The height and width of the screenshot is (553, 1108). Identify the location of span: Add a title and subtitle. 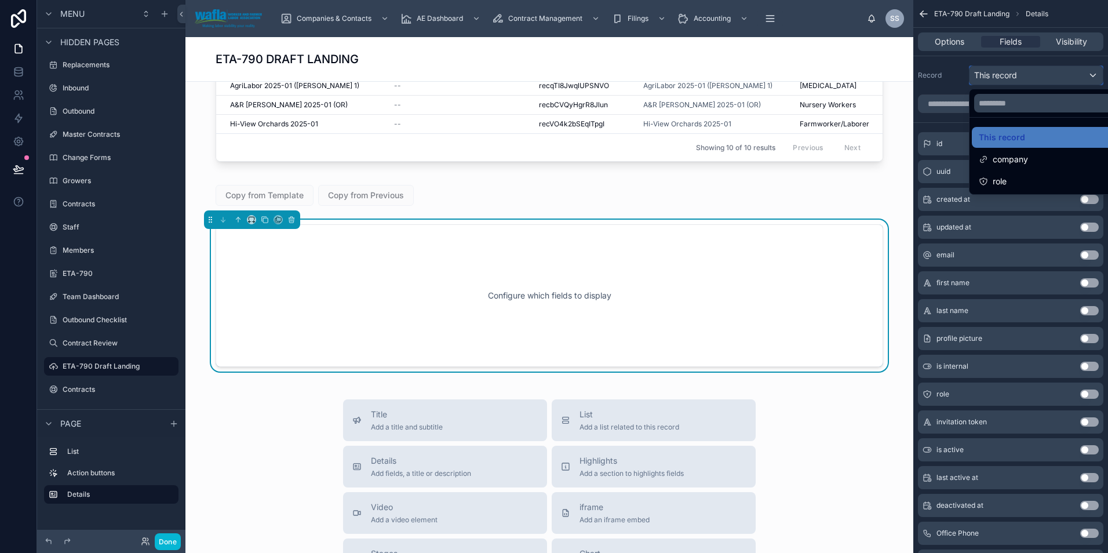
(407, 427).